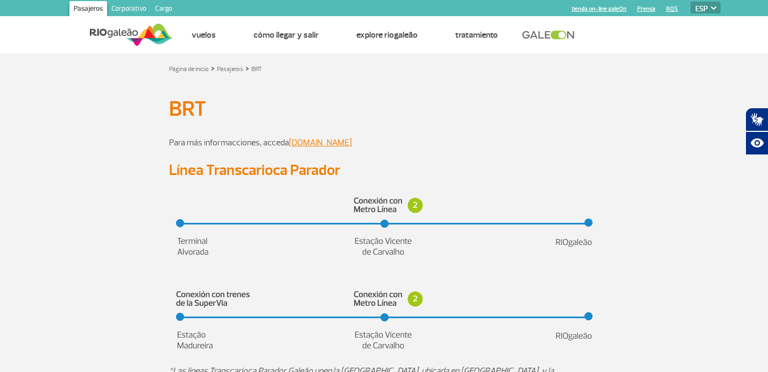 This screenshot has width=768, height=372. I want to click on a: tienda on-line galeOn, so click(599, 9).